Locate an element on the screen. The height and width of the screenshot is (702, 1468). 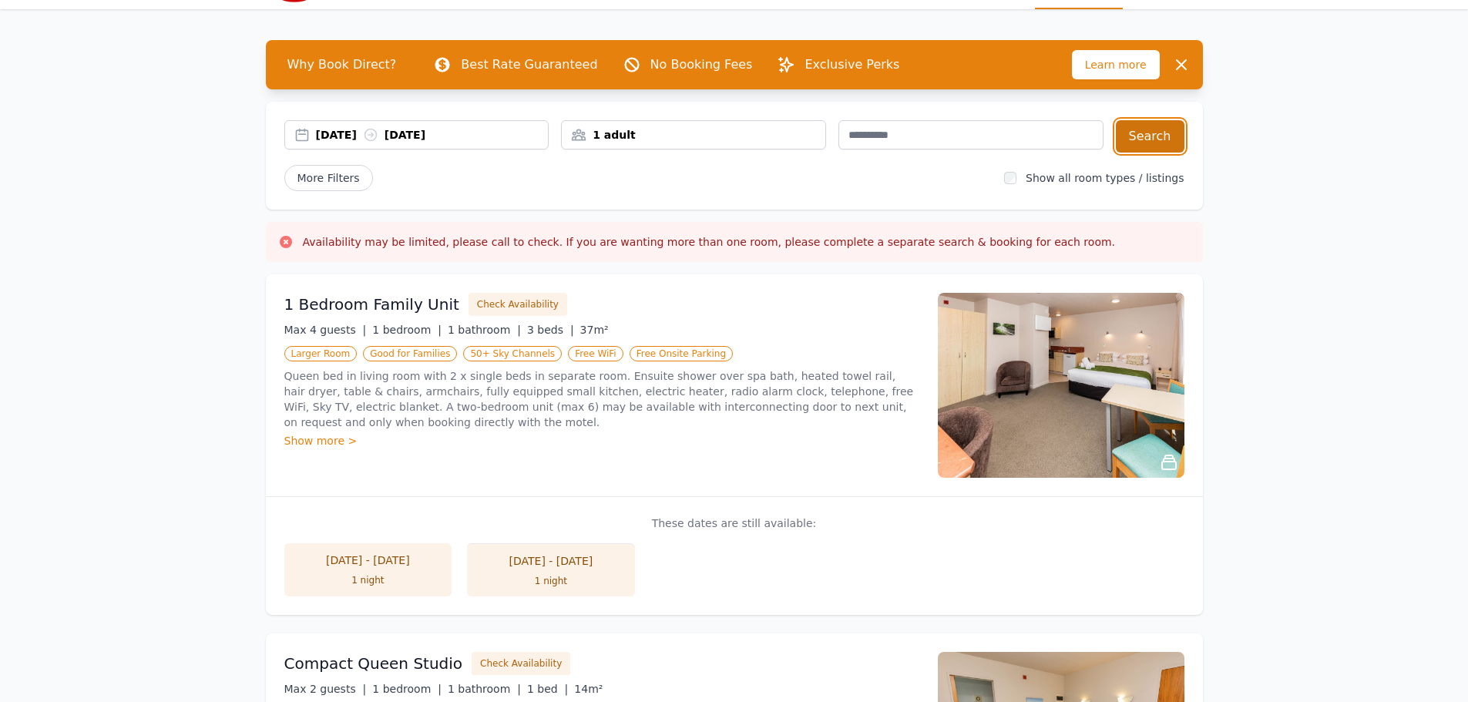
span: Learn more is located at coordinates (1116, 65).